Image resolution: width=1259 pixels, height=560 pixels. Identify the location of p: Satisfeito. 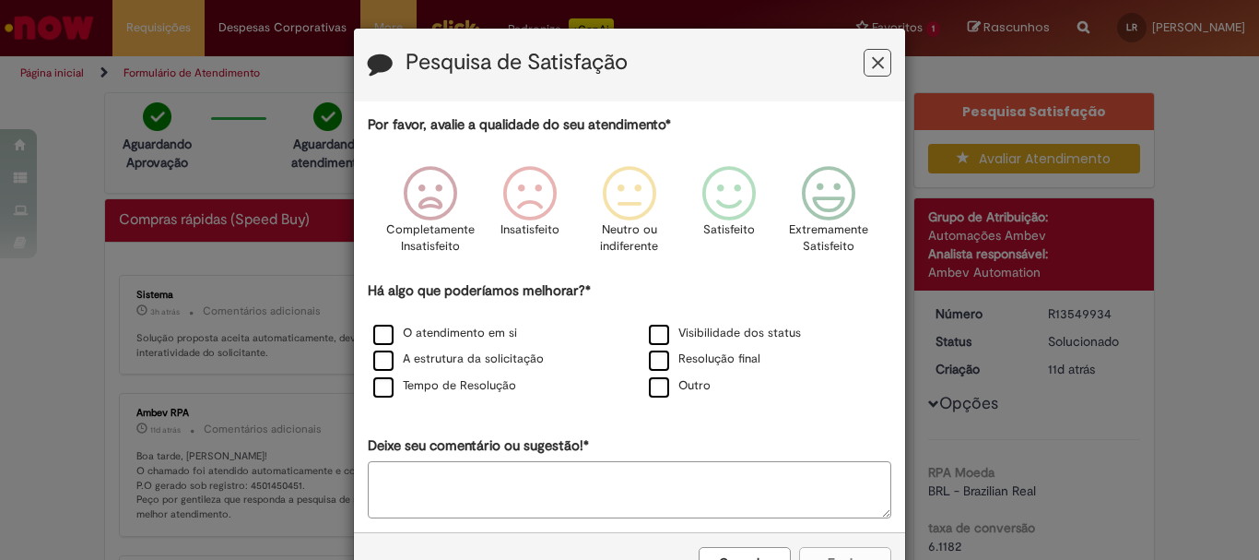
(729, 230).